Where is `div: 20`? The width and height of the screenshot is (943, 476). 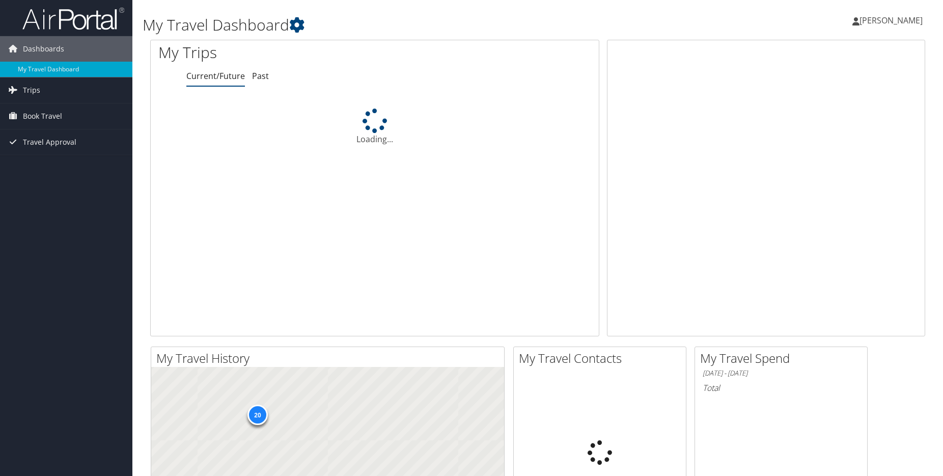 div: 20 is located at coordinates (258, 415).